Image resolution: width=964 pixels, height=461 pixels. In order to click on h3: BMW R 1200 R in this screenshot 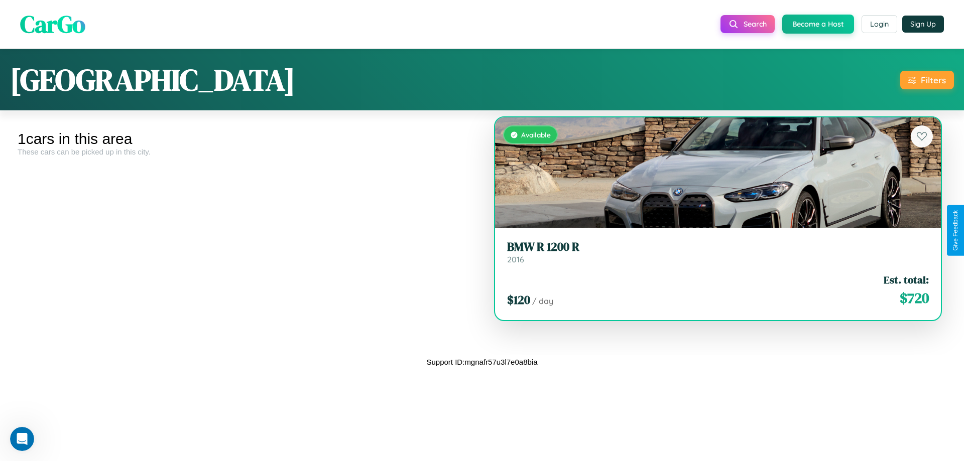, I will do `click(718, 247)`.